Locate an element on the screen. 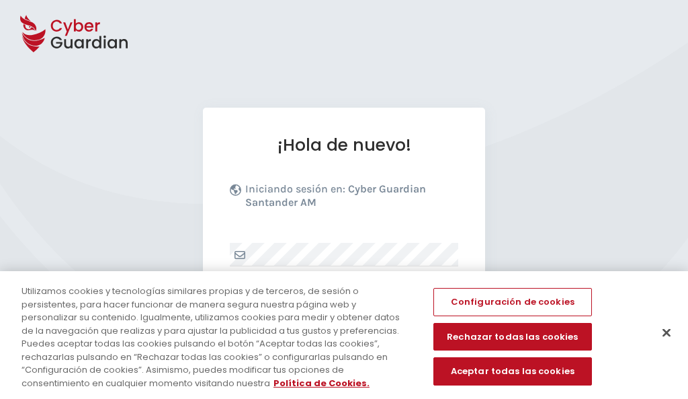 This screenshot has width=688, height=399. b: Cyber Guardian Santander AM is located at coordinates (335, 195).